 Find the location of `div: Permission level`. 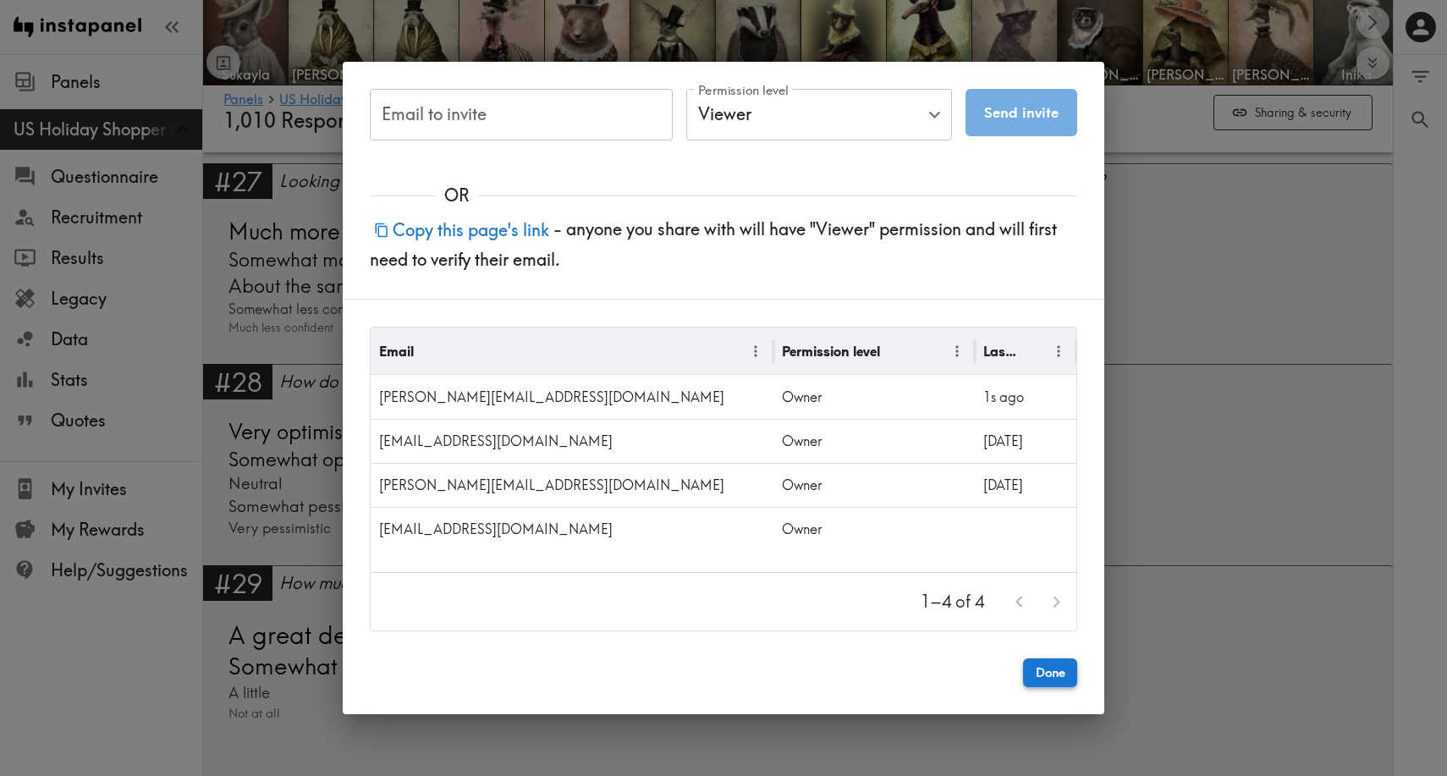

div: Permission level is located at coordinates (831, 351).